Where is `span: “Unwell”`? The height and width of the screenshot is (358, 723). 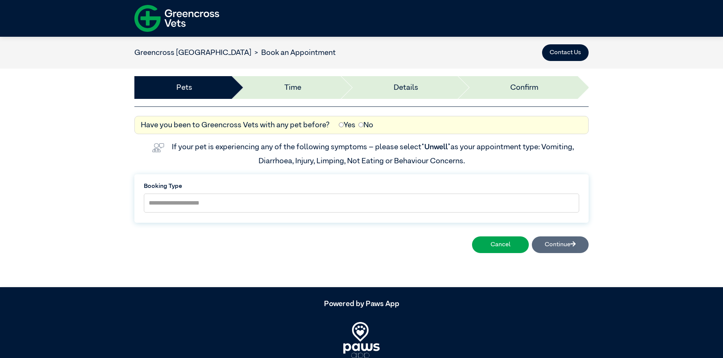
span: “Unwell” is located at coordinates (436, 147).